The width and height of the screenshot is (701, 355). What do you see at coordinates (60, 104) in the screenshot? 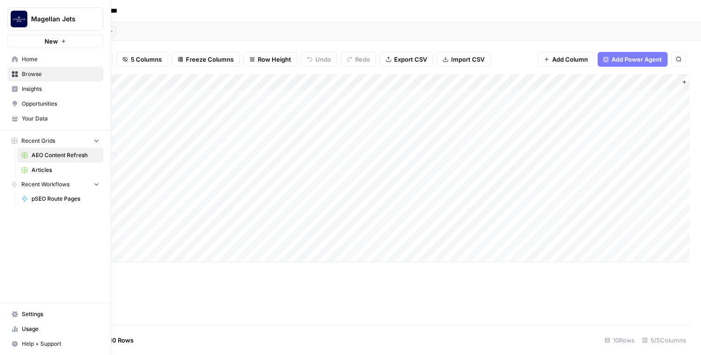
I see `span: Opportunities` at bounding box center [60, 104].